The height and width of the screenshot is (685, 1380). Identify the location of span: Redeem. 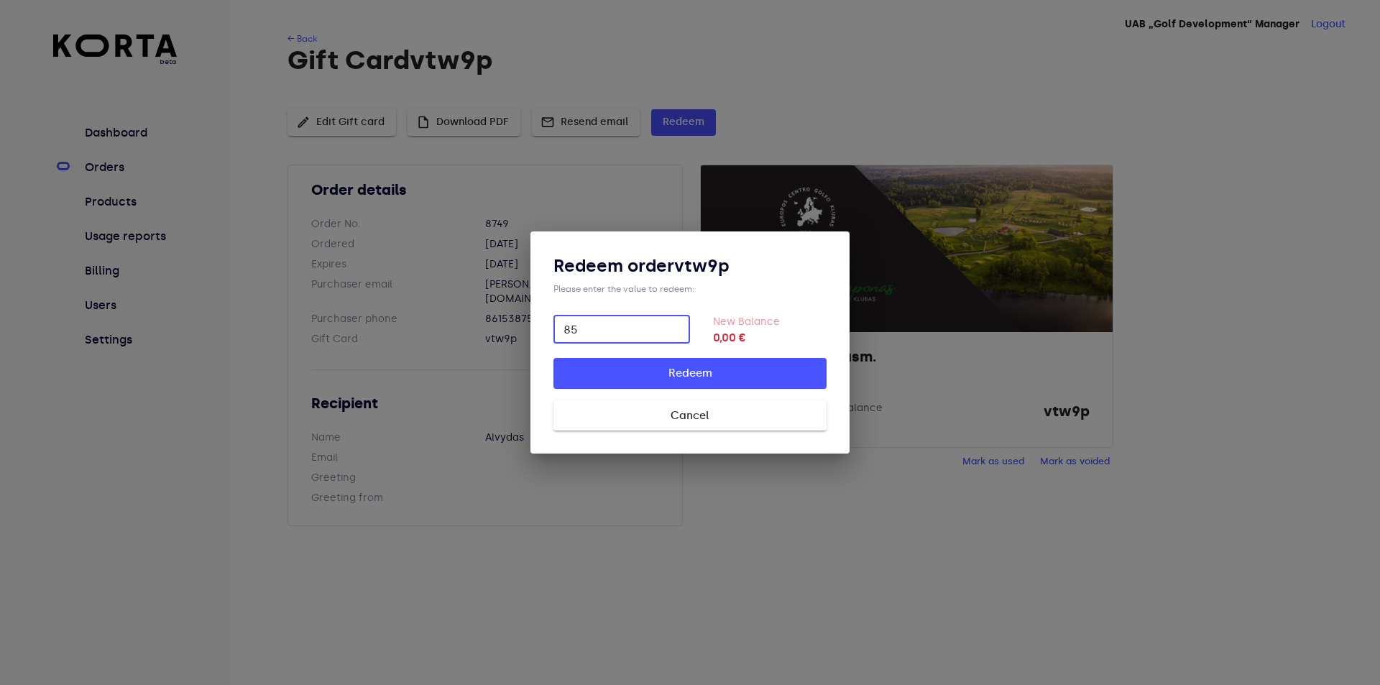
(690, 373).